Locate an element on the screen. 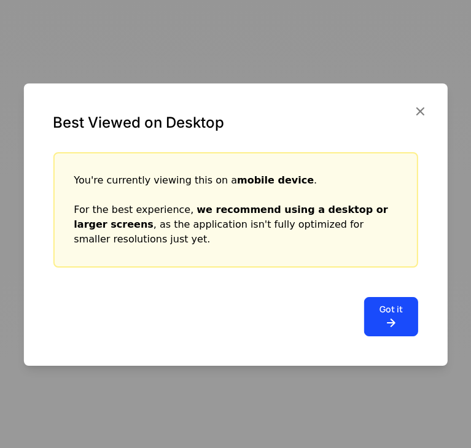  strong: we recommend using a desktop or larger screens is located at coordinates (230, 217).